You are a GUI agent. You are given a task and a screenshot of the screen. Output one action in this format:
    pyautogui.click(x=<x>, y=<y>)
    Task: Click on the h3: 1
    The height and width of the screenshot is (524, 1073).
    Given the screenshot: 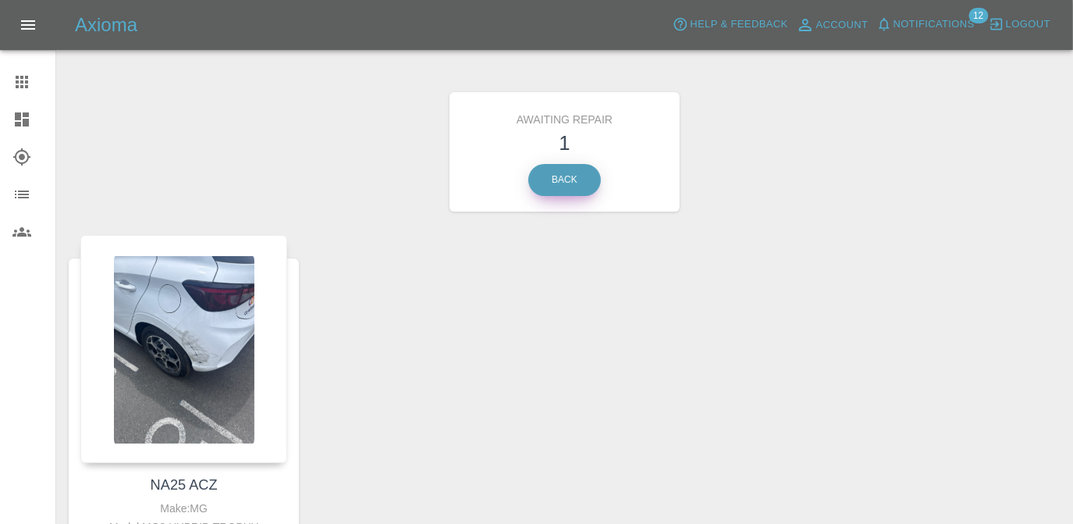 What is the action you would take?
    pyautogui.click(x=564, y=143)
    